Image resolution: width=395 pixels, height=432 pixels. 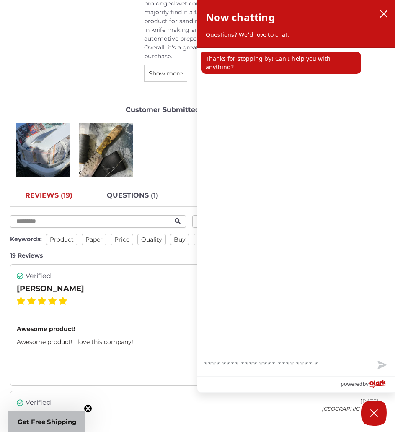 I want to click on span: Keywords:, so click(x=26, y=239).